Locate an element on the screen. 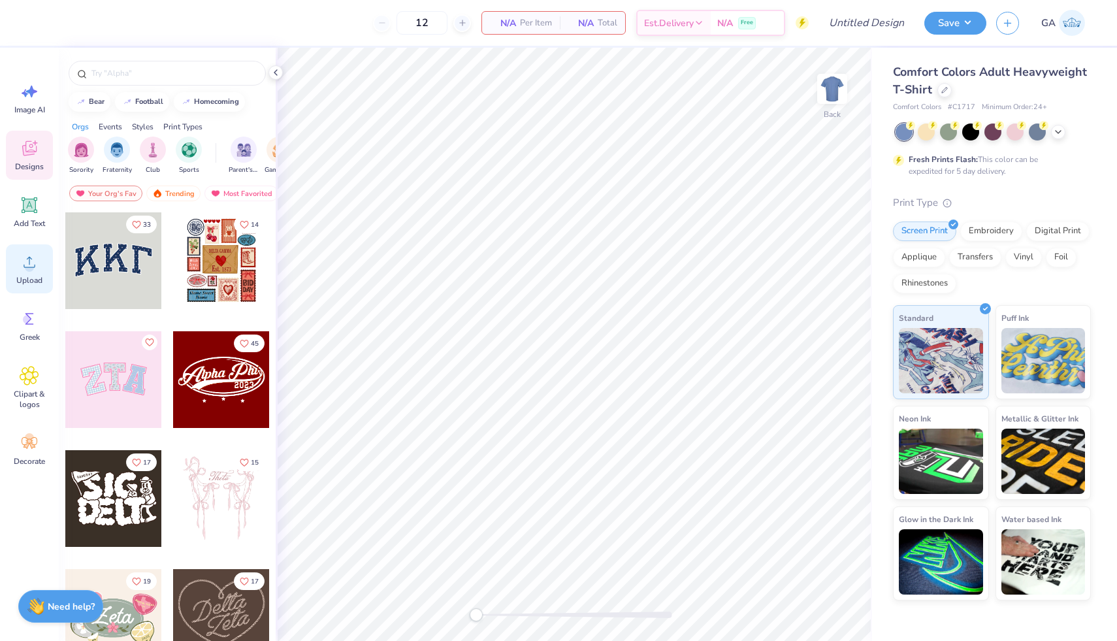  span: Glow in the Dark Ink is located at coordinates (936, 519).